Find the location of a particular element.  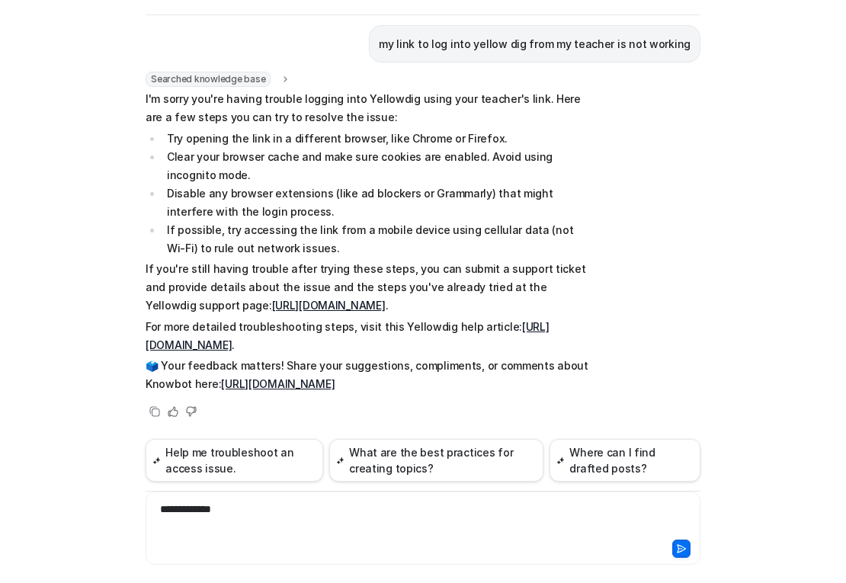

p: my link to log into yellow dig from my teacher is not working is located at coordinates (534, 44).